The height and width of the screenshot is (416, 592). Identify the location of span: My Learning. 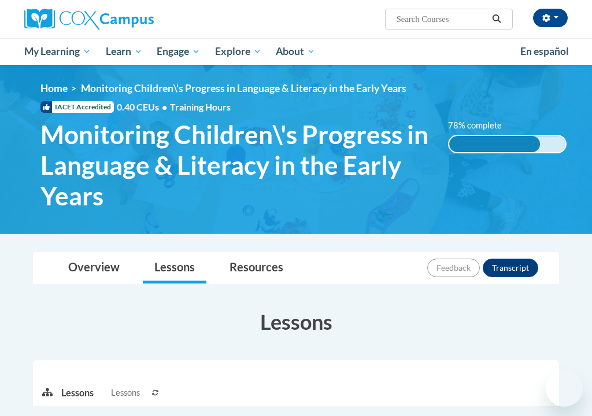
(57, 51).